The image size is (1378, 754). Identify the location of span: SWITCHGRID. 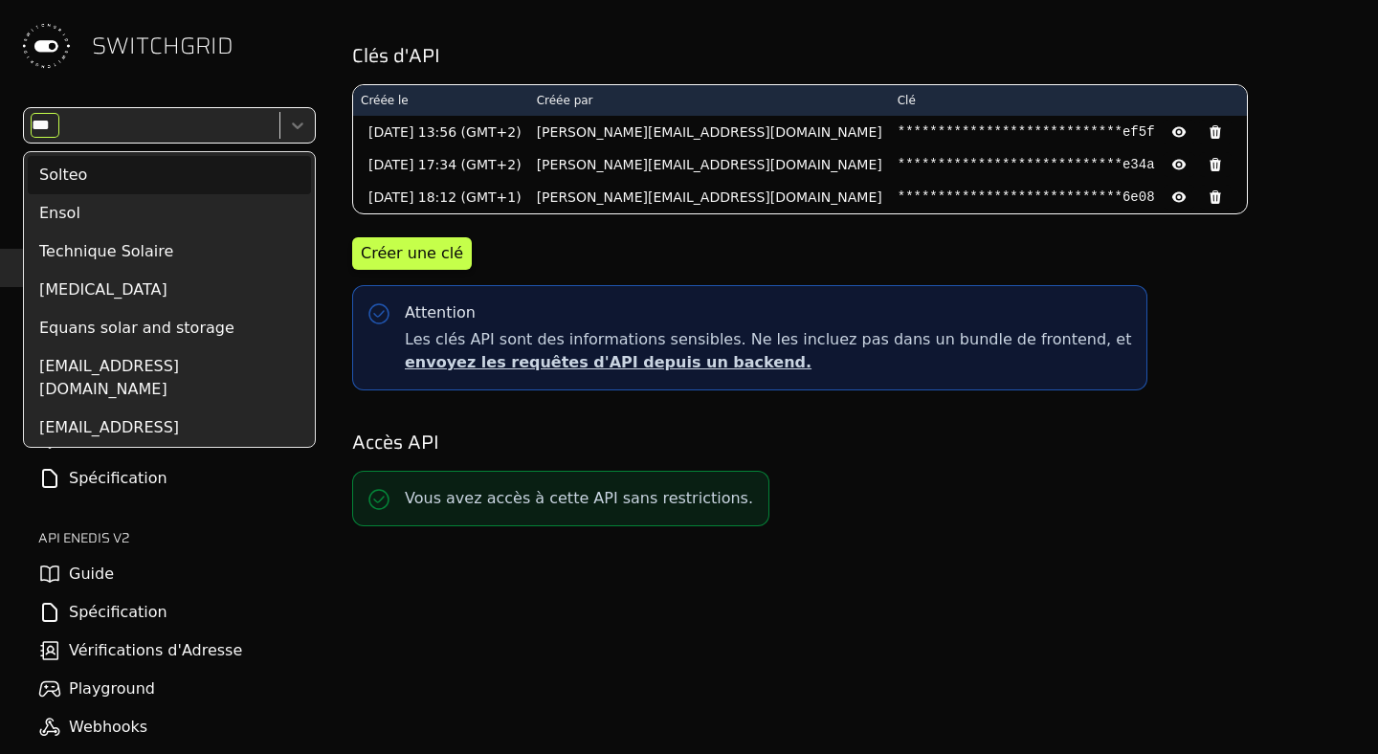
(163, 46).